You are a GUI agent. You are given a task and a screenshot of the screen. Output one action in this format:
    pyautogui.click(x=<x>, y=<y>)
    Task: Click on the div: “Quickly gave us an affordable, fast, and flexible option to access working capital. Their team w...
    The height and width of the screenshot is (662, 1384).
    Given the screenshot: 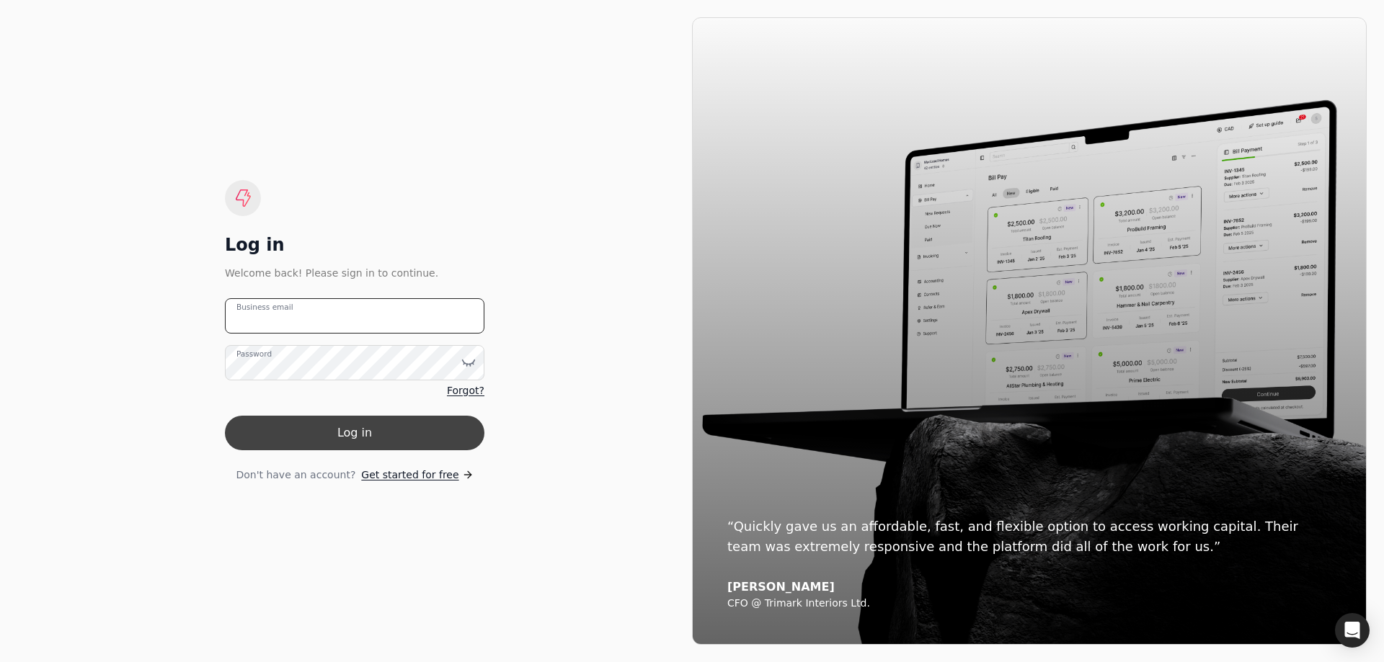 What is the action you would take?
    pyautogui.click(x=1029, y=537)
    